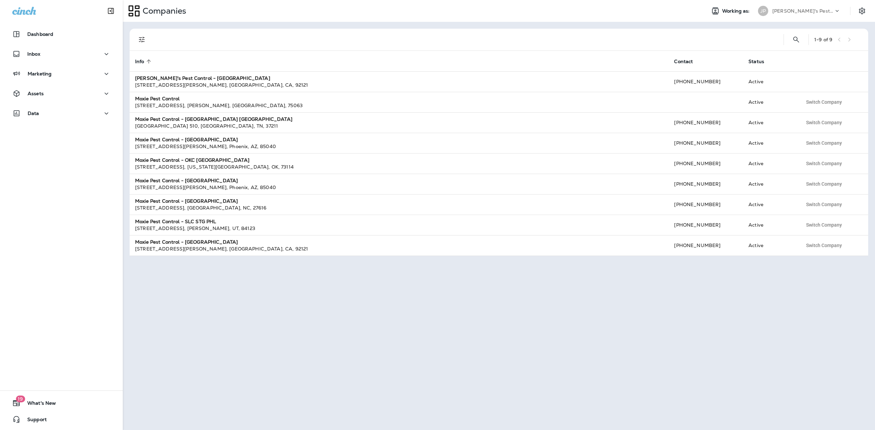 The height and width of the screenshot is (430, 875). I want to click on span: What's New, so click(38, 404).